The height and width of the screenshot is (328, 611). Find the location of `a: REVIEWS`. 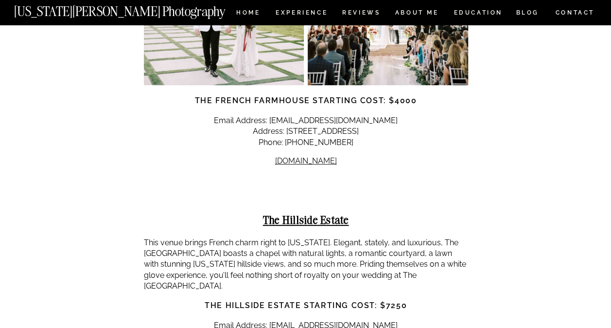

a: REVIEWS is located at coordinates (360, 14).